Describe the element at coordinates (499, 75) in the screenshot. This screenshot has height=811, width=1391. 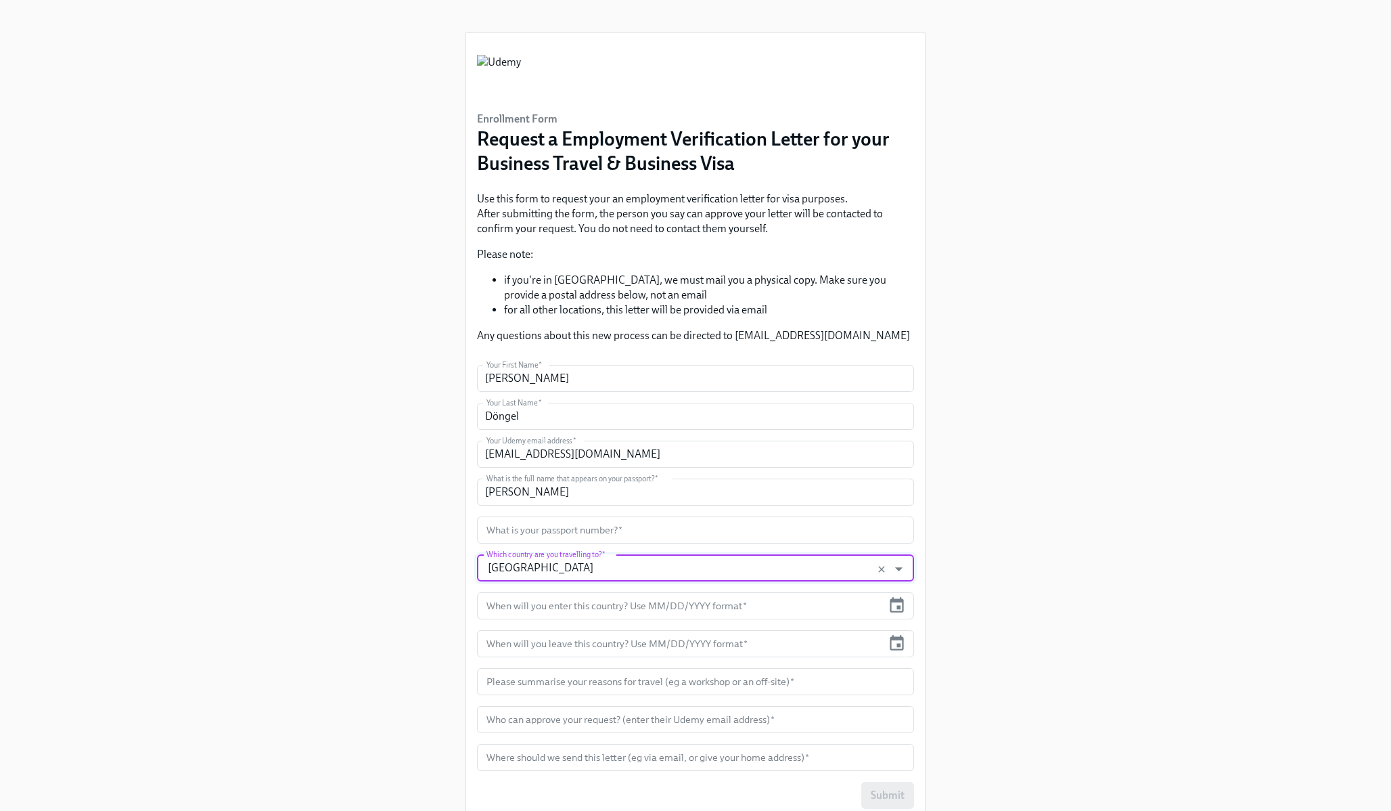
I see `img: Udemy` at that location.